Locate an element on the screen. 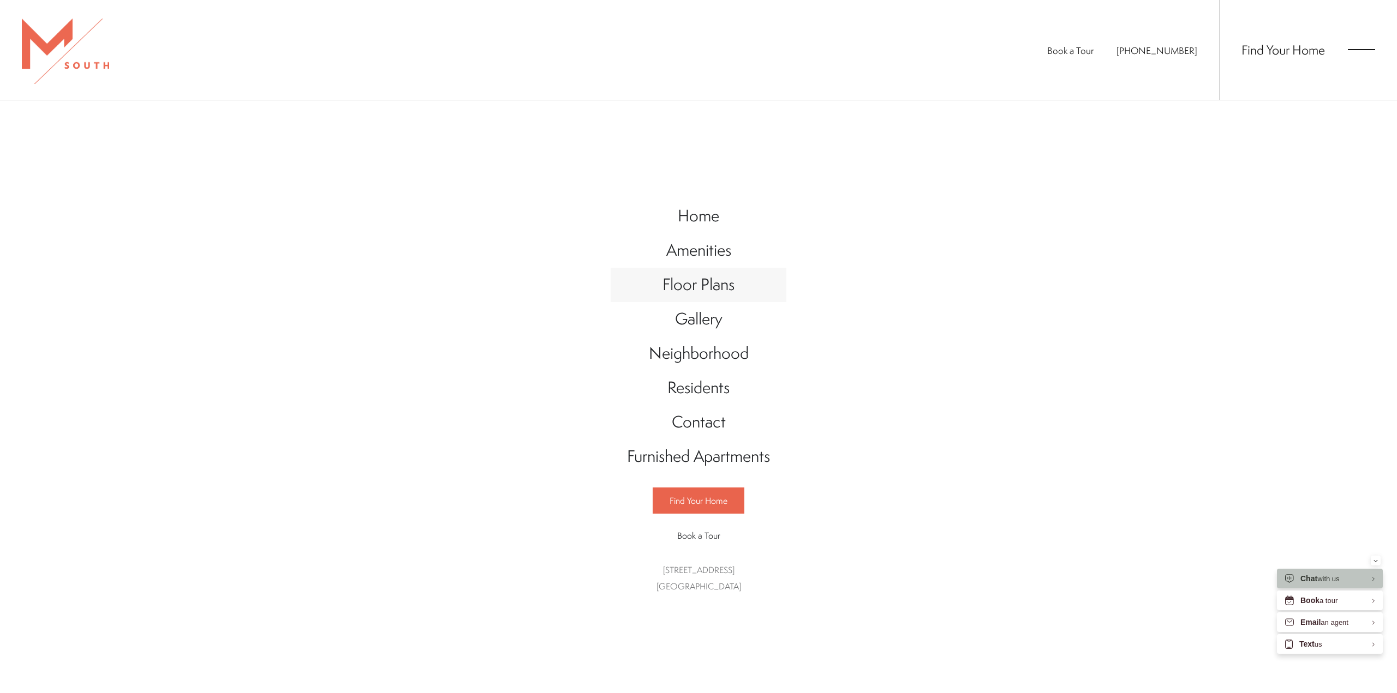 Image resolution: width=1397 pixels, height=693 pixels. a: Go to Neighborhood is located at coordinates (698, 354).